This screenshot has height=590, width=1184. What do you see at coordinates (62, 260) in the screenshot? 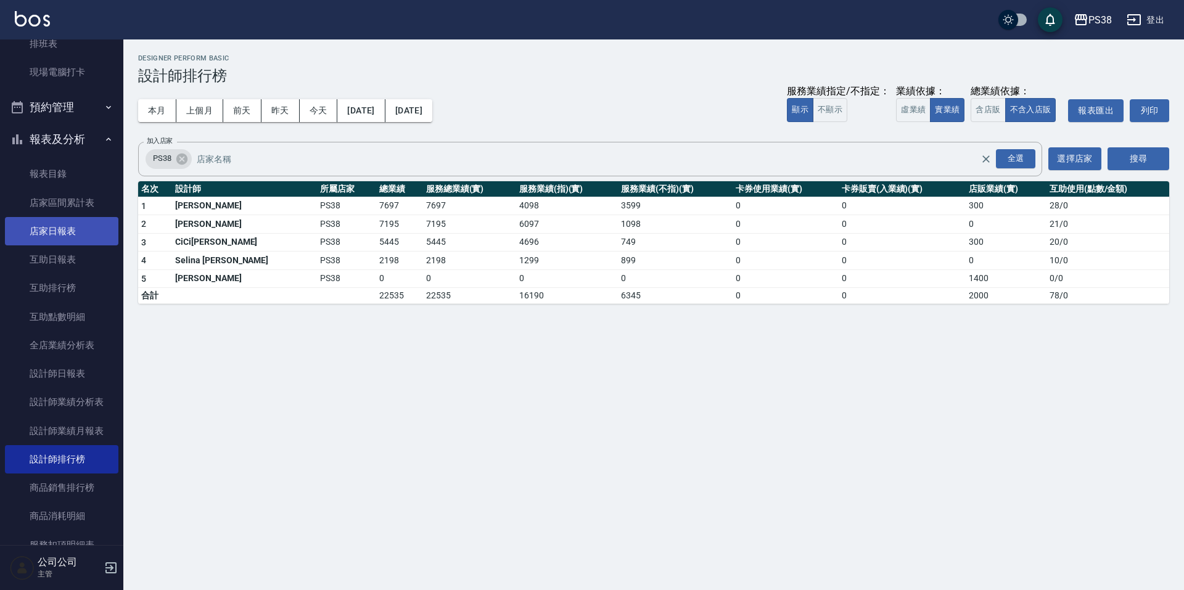
I see `a: 互助日報表` at bounding box center [62, 260].